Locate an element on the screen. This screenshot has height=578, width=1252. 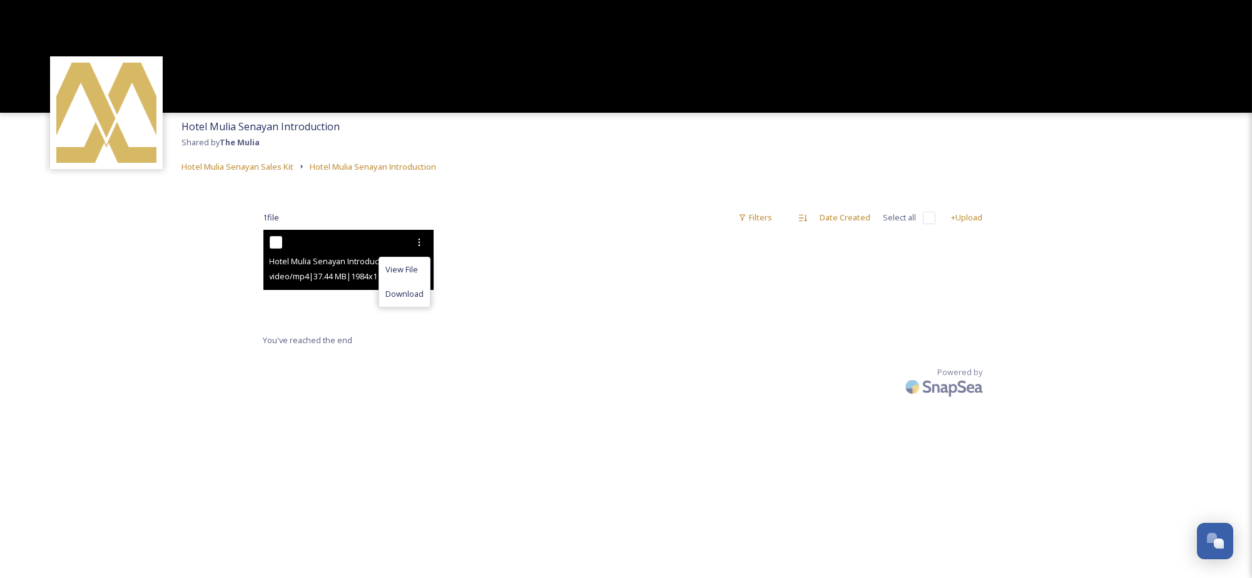
a: Hotel Mulia Senayan Sales Kit is located at coordinates (237, 166).